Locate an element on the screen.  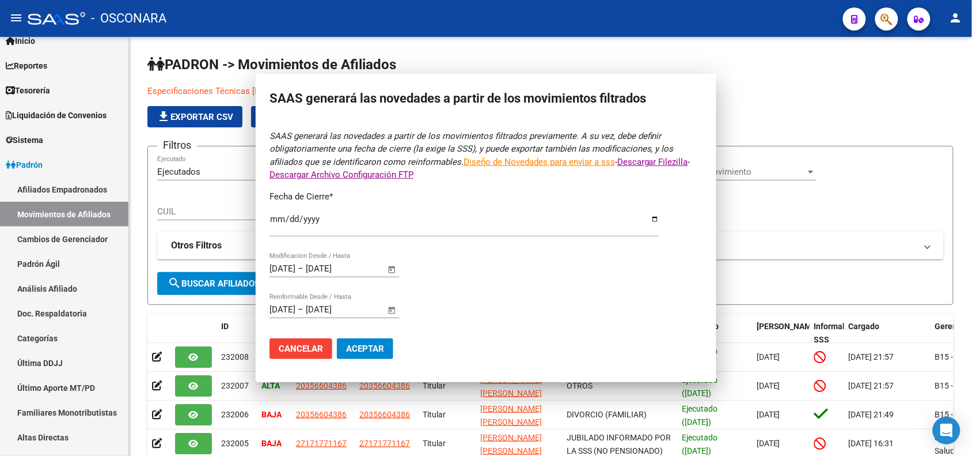
span: ID is located at coordinates (225, 326).